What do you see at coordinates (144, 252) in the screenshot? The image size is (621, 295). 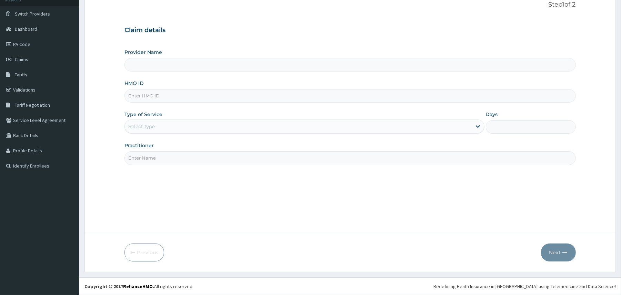 I see `button: Previous` at bounding box center [144, 252].